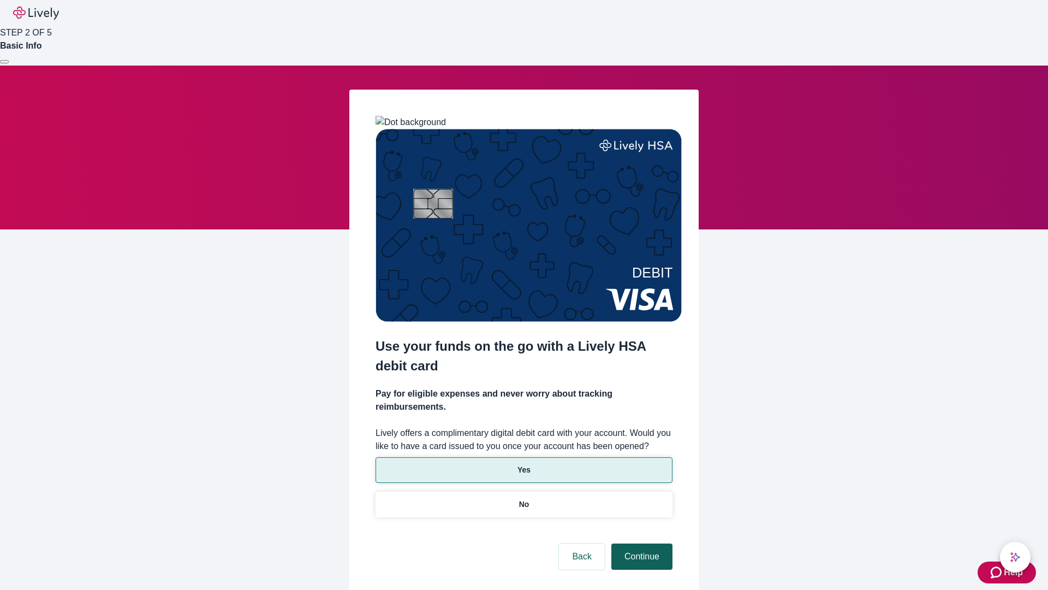 Image resolution: width=1048 pixels, height=590 pixels. I want to click on button: chat, so click(1015, 557).